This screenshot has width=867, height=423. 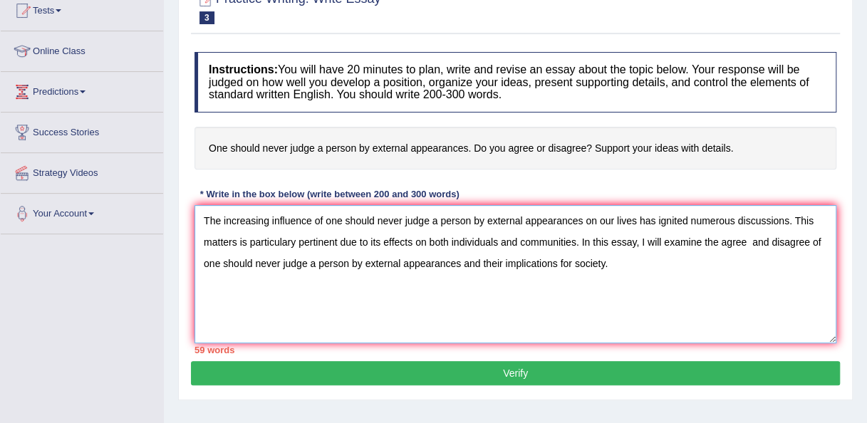 What do you see at coordinates (82, 171) in the screenshot?
I see `a: Strategy Videos` at bounding box center [82, 171].